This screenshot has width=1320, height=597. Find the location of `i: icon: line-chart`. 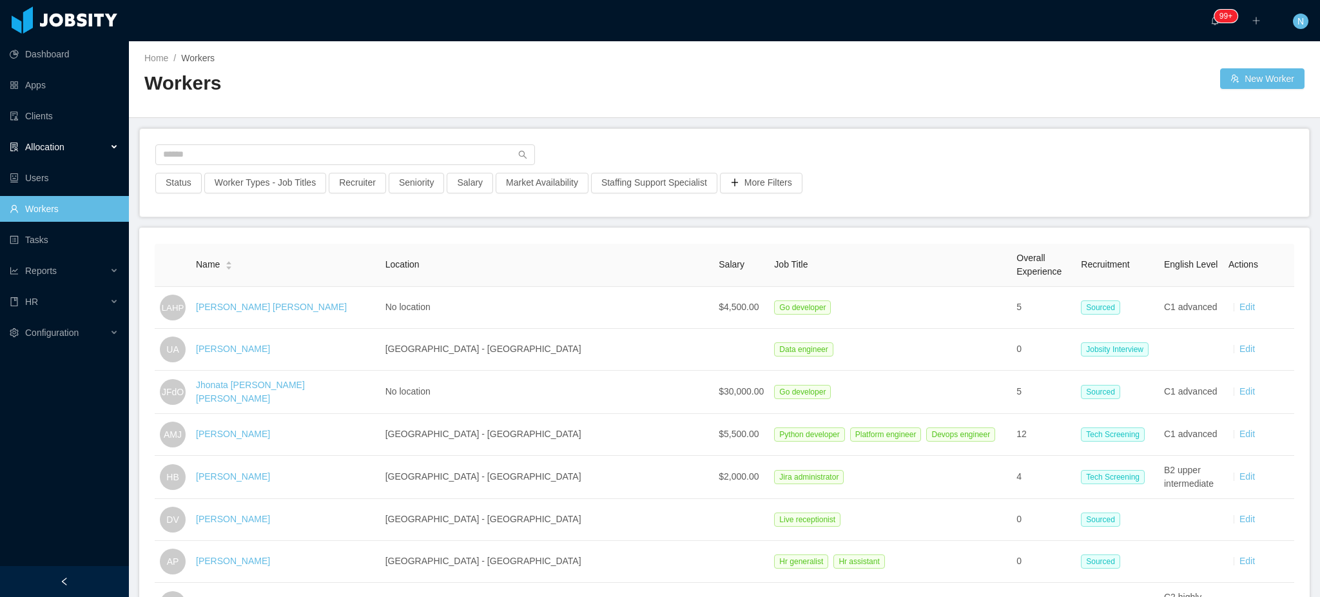

i: icon: line-chart is located at coordinates (14, 271).